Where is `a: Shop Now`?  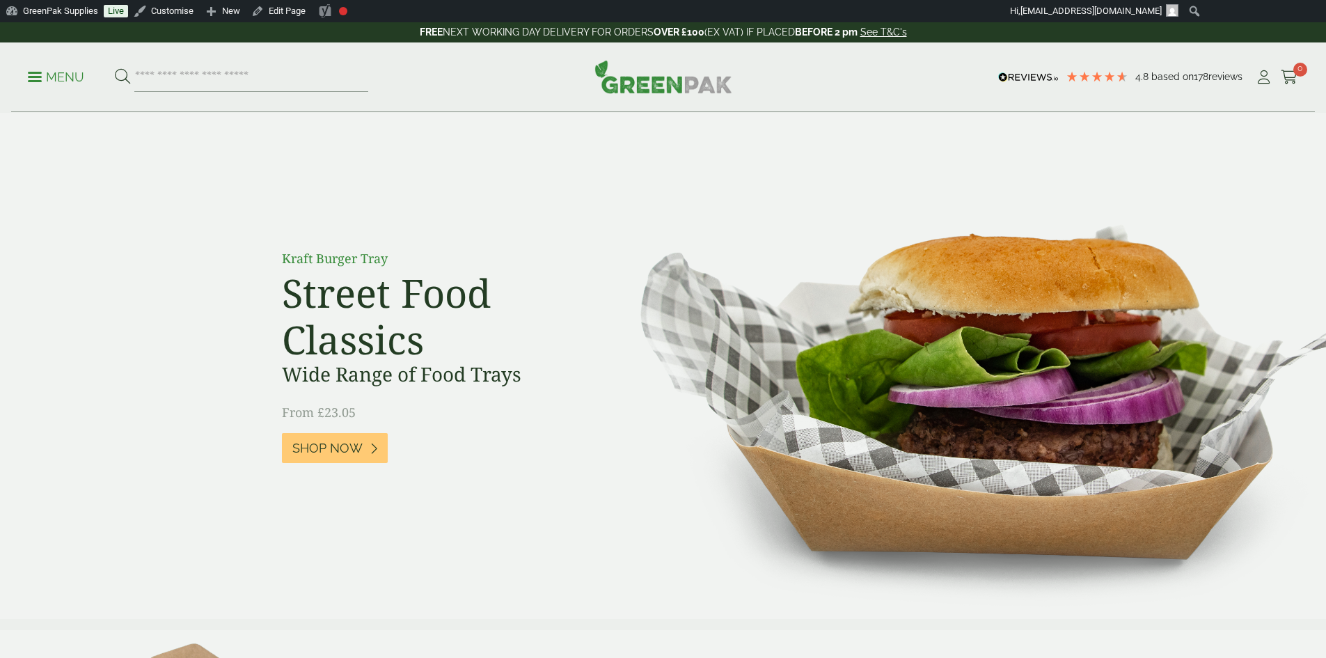 a: Shop Now is located at coordinates (335, 447).